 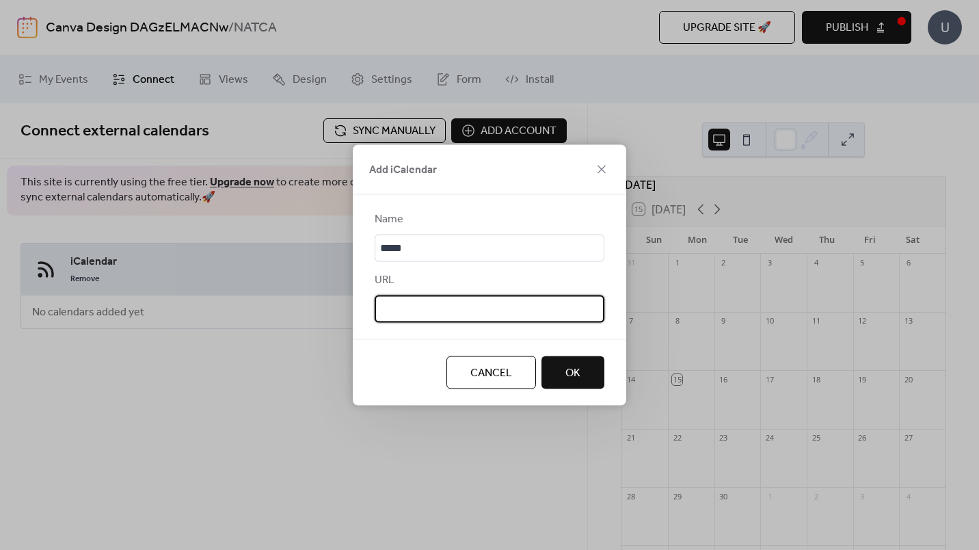 What do you see at coordinates (573, 373) in the screenshot?
I see `span: OK` at bounding box center [573, 373].